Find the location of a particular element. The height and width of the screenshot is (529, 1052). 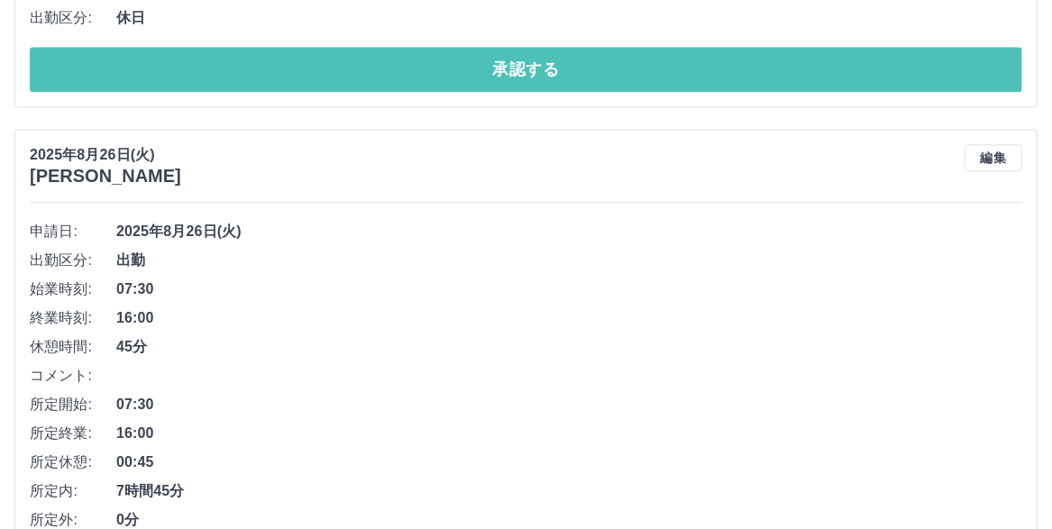

span: 休憩時間: is located at coordinates (73, 347).